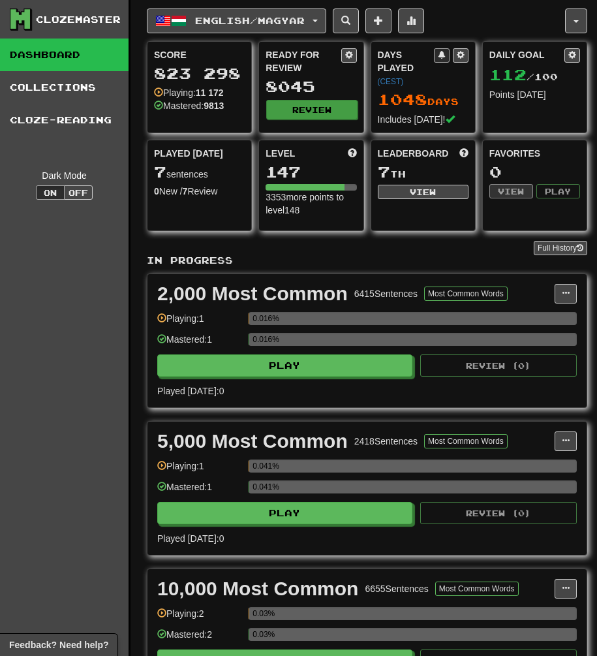 The image size is (597, 656). What do you see at coordinates (78, 192) in the screenshot?
I see `button: Off` at bounding box center [78, 192].